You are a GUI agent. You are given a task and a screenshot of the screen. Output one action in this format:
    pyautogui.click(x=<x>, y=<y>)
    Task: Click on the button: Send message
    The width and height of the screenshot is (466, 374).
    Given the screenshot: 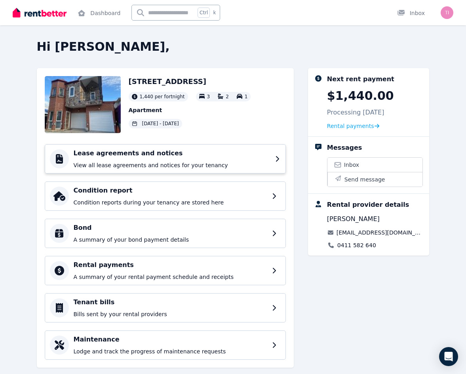 What is the action you would take?
    pyautogui.click(x=375, y=179)
    